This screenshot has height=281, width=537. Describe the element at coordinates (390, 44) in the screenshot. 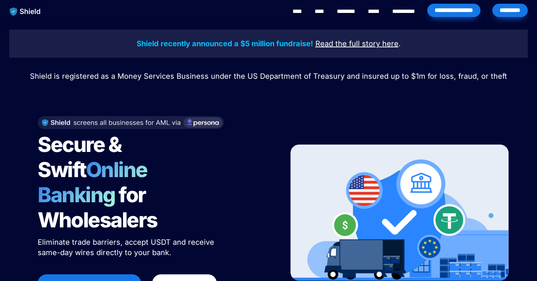

I see `u: here` at that location.